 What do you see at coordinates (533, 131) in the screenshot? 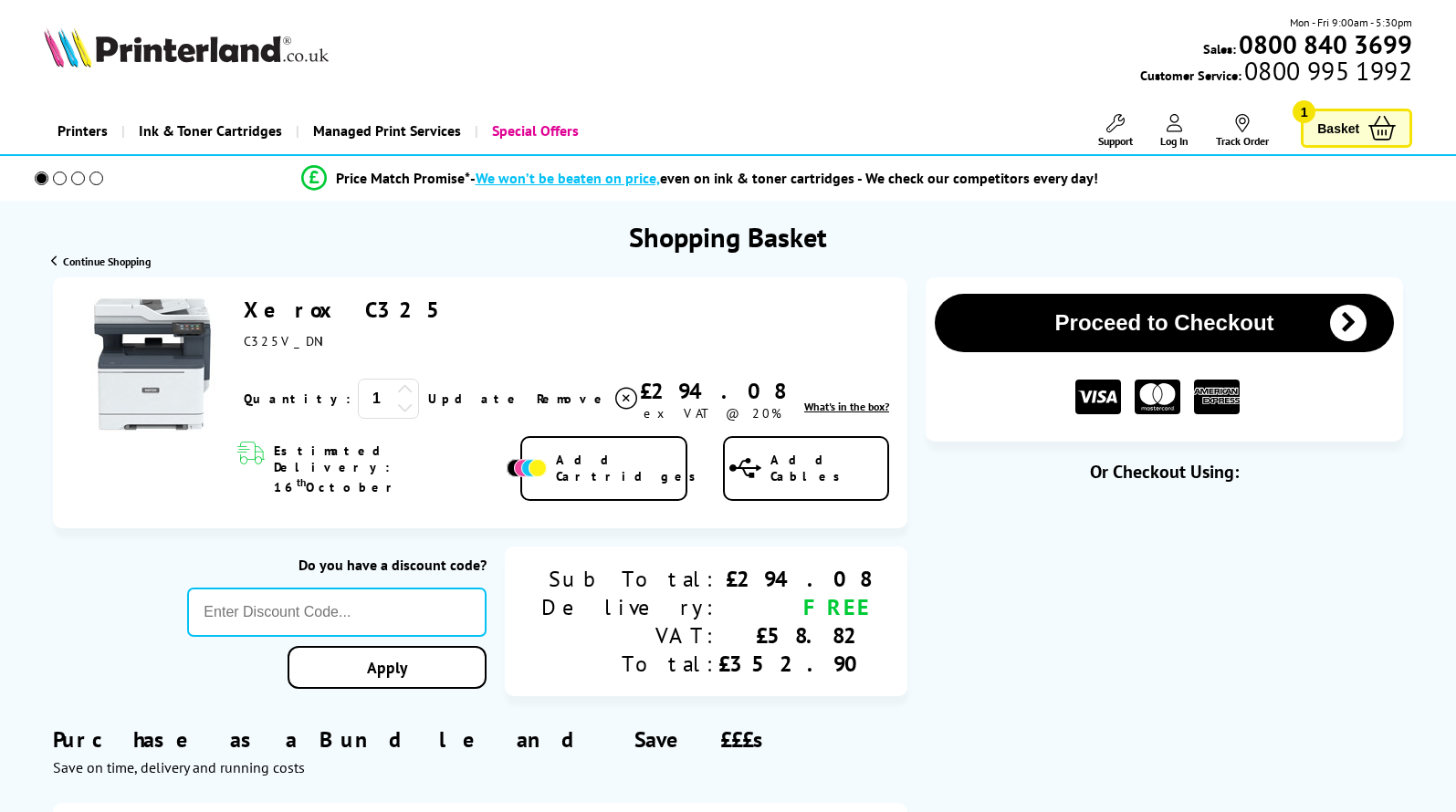
I see `a: Special Offers` at bounding box center [533, 131].